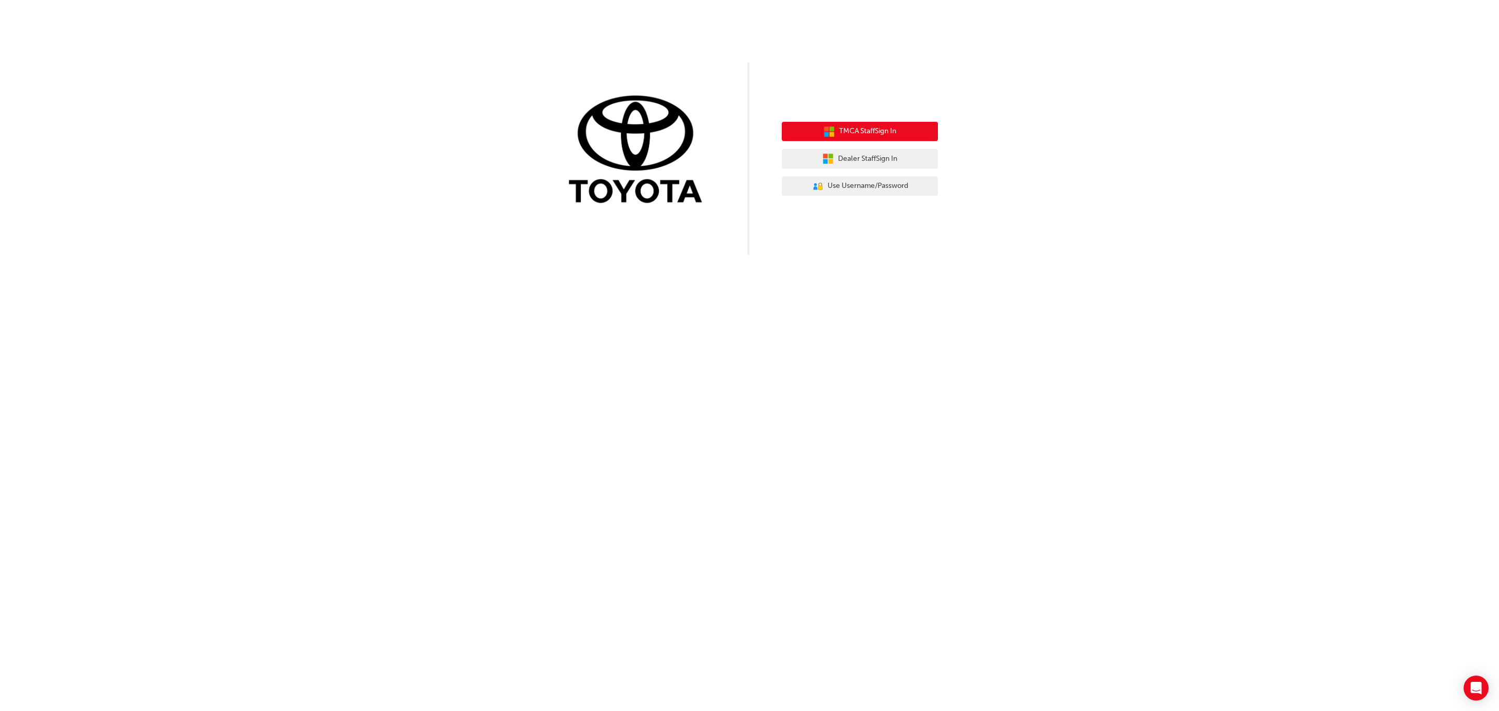 This screenshot has height=711, width=1499. What do you see at coordinates (868, 131) in the screenshot?
I see `span: TMCA Staff Sign In` at bounding box center [868, 131].